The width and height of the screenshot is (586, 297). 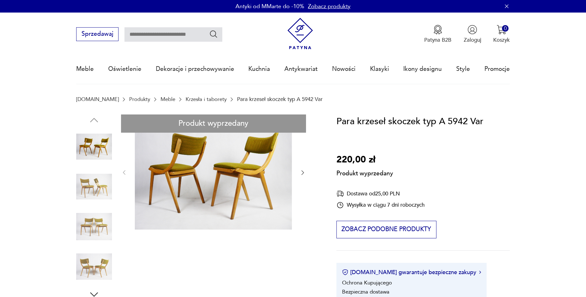 I want to click on img: Ikona koszyka, so click(x=501, y=29).